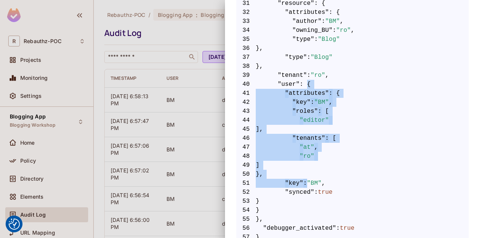  Describe the element at coordinates (246, 21) in the screenshot. I see `span: 33` at that location.